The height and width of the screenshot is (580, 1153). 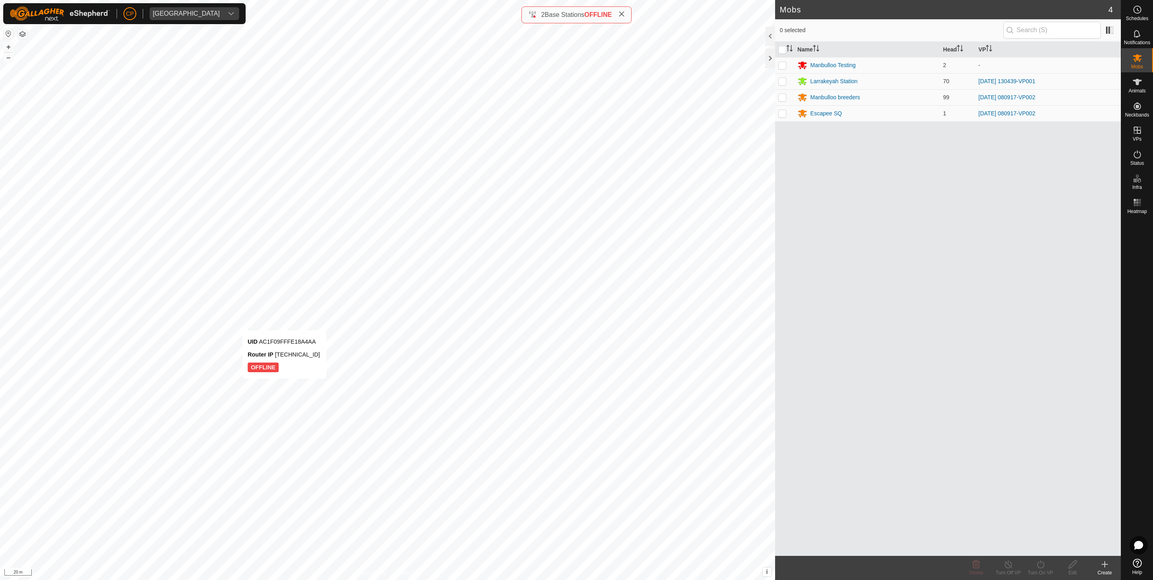 What do you see at coordinates (8, 34) in the screenshot?
I see `button: Reset Map` at bounding box center [8, 34].